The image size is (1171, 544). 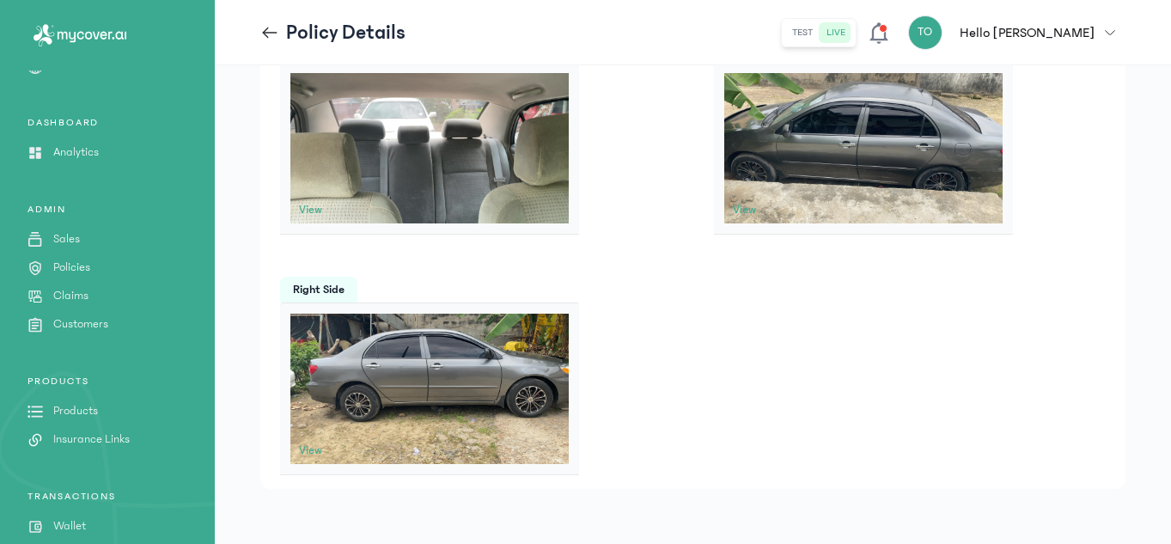 What do you see at coordinates (319, 289) in the screenshot?
I see `span: right side` at bounding box center [319, 289].